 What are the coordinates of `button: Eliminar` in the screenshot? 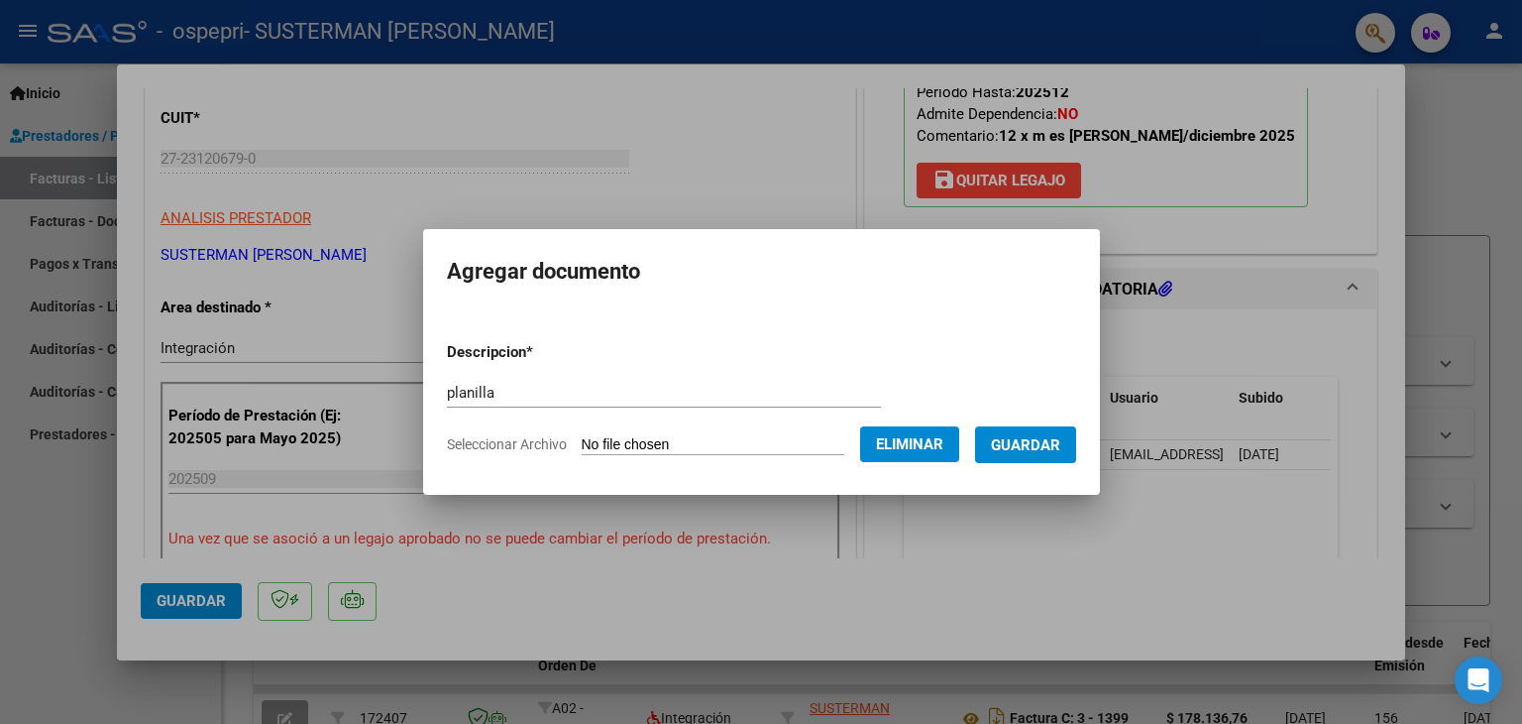 It's located at (910, 444).